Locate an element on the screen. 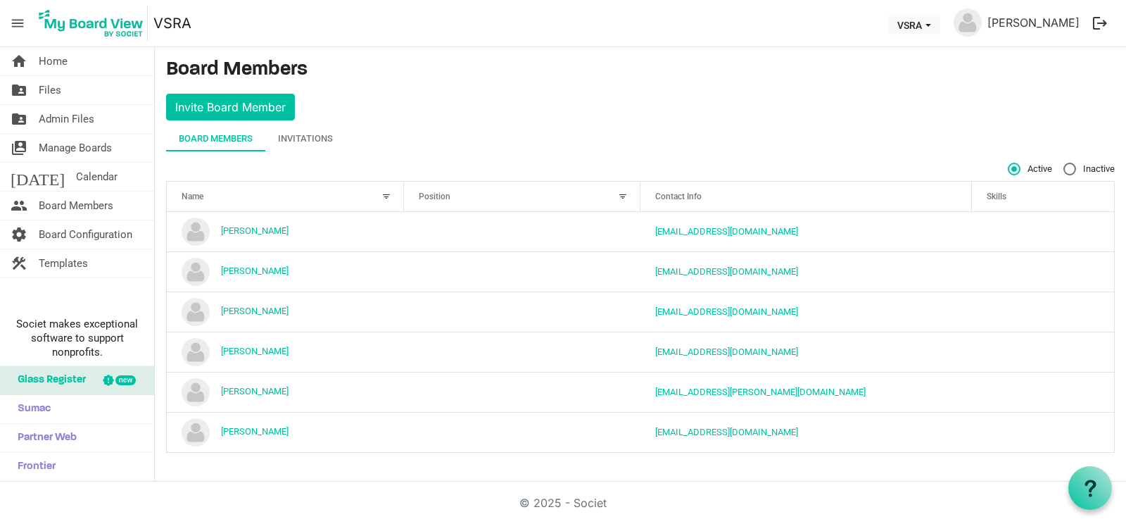 The width and height of the screenshot is (1126, 524). a: My Board View Logo is located at coordinates (94, 23).